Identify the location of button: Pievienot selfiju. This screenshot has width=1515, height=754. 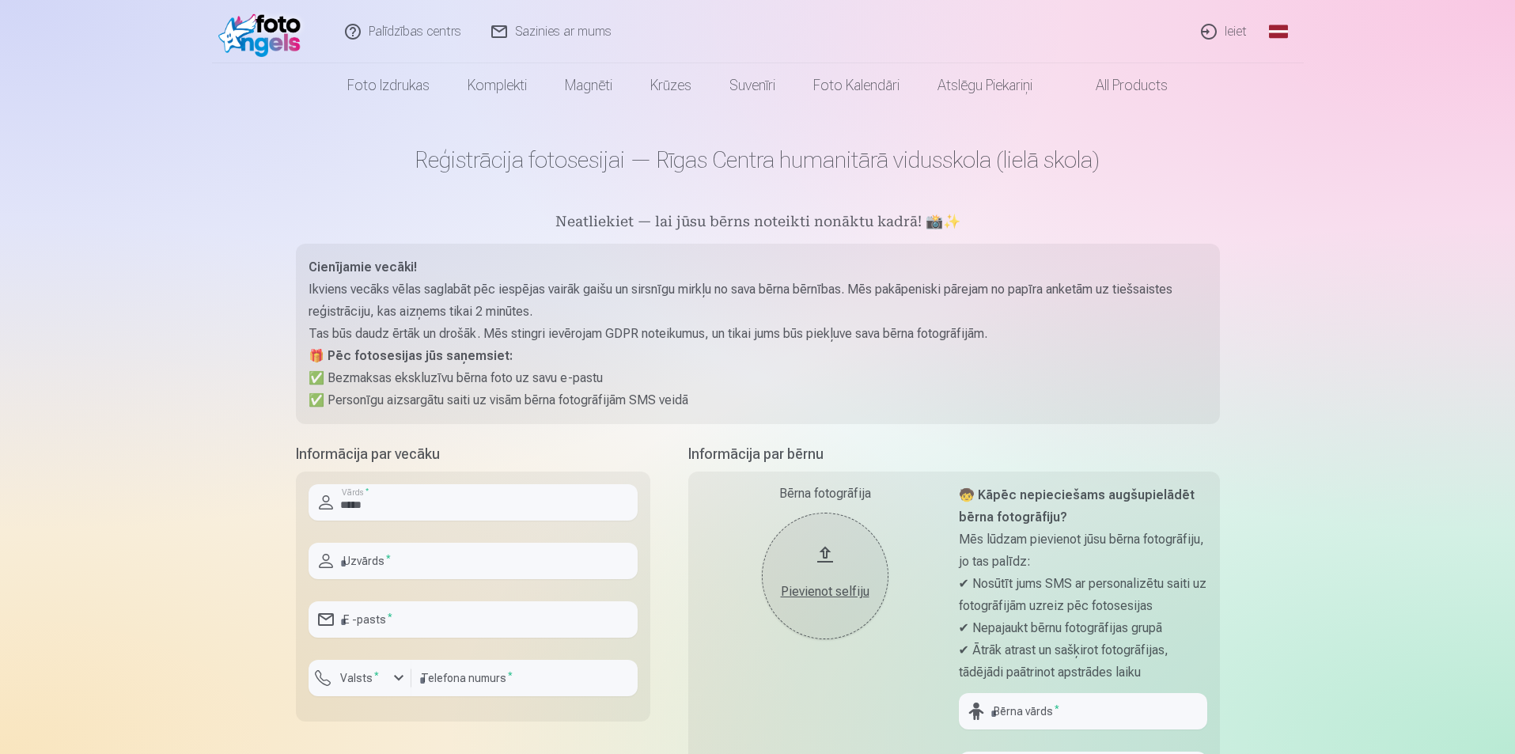
(825, 576).